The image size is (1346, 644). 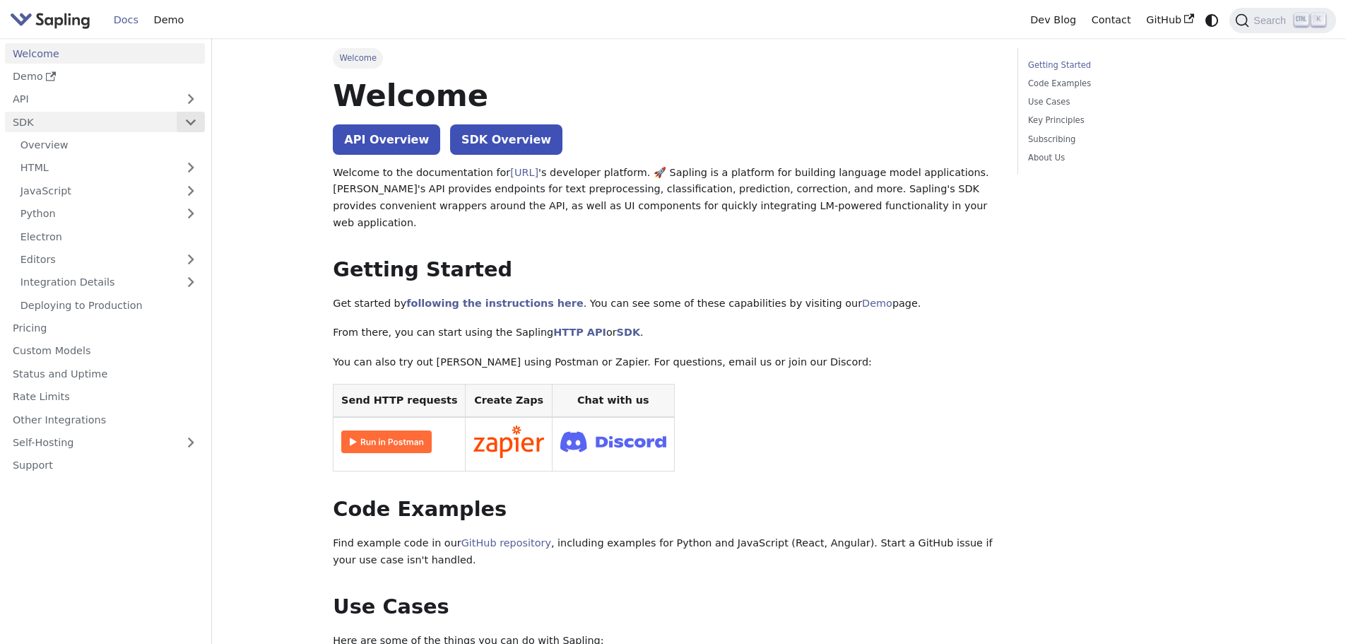 I want to click on a: Status and Uptime, so click(x=105, y=373).